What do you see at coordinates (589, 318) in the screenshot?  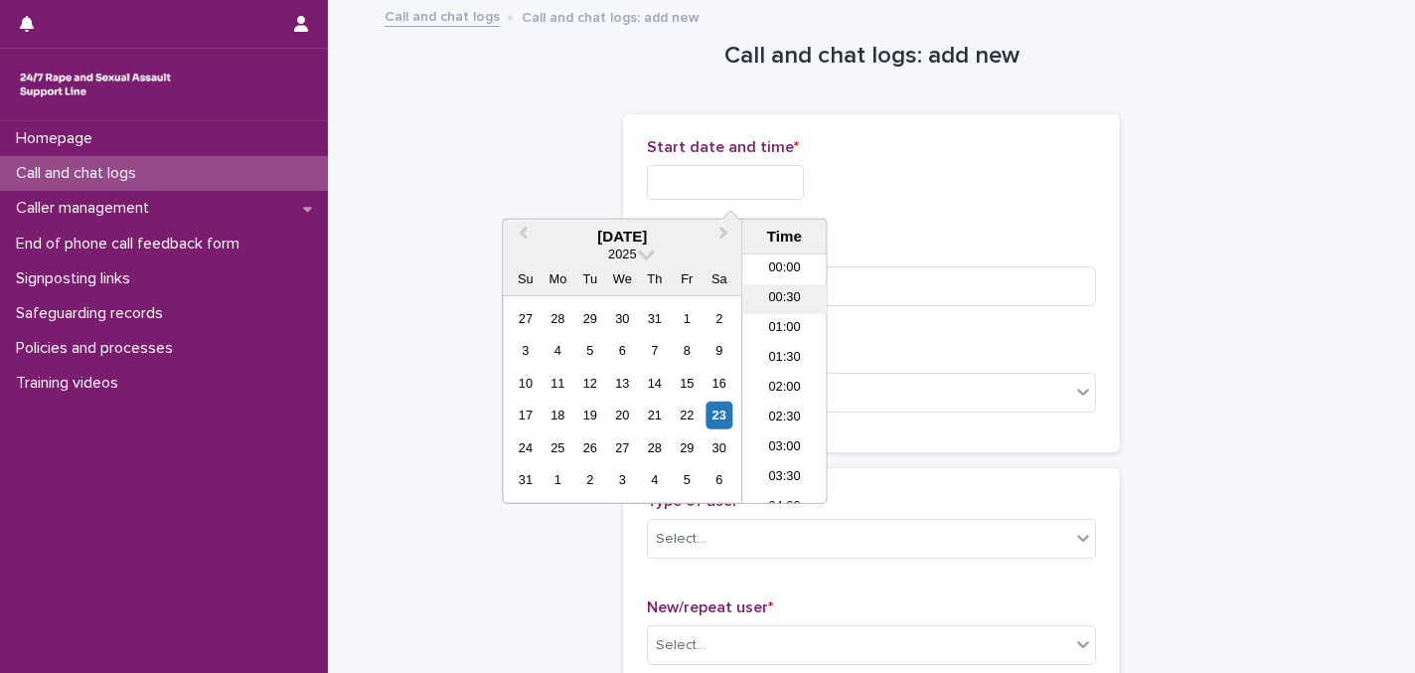 I see `div: Choose Tuesday, July 29th, 2025` at bounding box center [589, 318].